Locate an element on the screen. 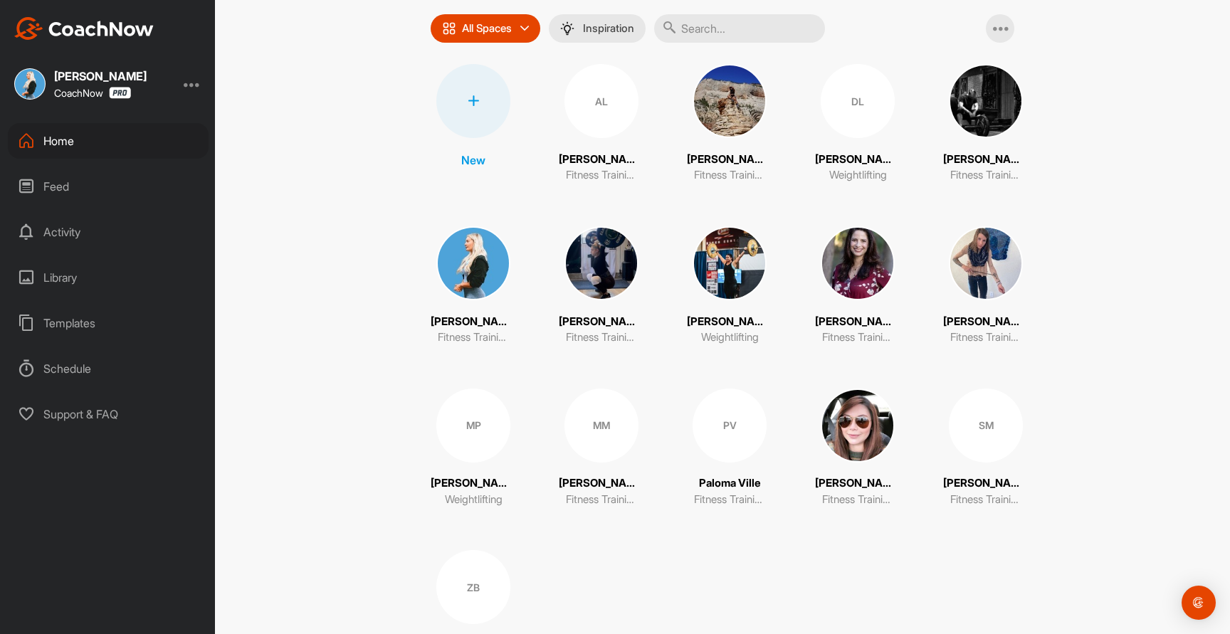  img: CoachNow is located at coordinates (84, 28).